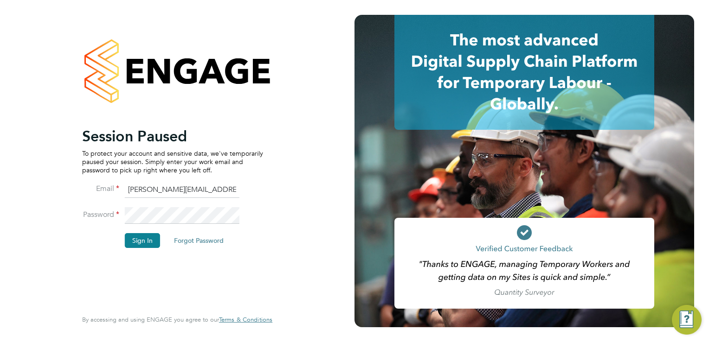 The width and height of the screenshot is (709, 342). Describe the element at coordinates (245, 320) in the screenshot. I see `a: Terms & Conditions` at that location.